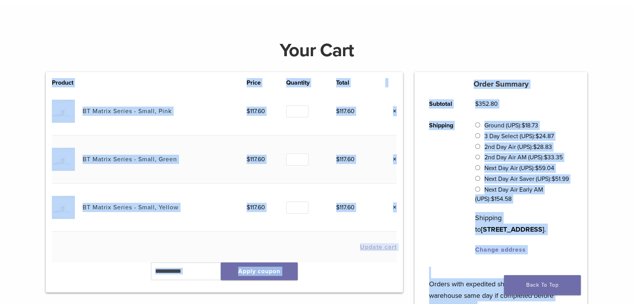 Image resolution: width=633 pixels, height=304 pixels. What do you see at coordinates (127, 111) in the screenshot?
I see `a: BT Matrix Series - Small, Pink` at bounding box center [127, 111].